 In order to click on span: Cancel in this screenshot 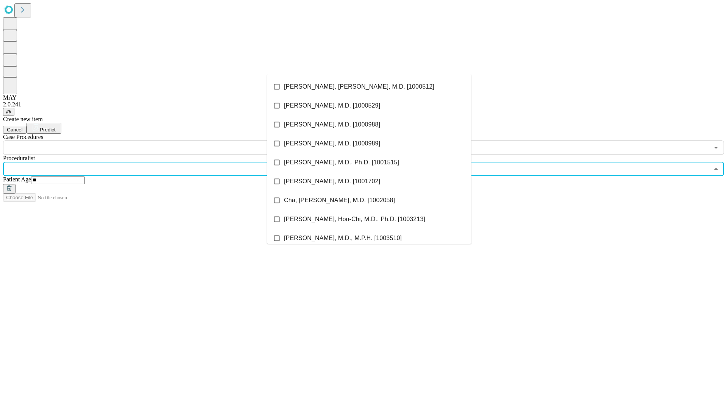, I will do `click(15, 130)`.